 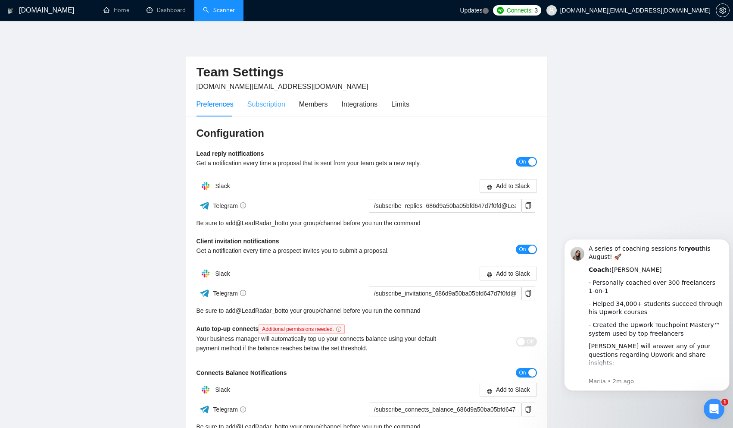 What do you see at coordinates (95, 155) in the screenshot?
I see `p: Message from Mariia, sent 2m ago` at bounding box center [95, 155].